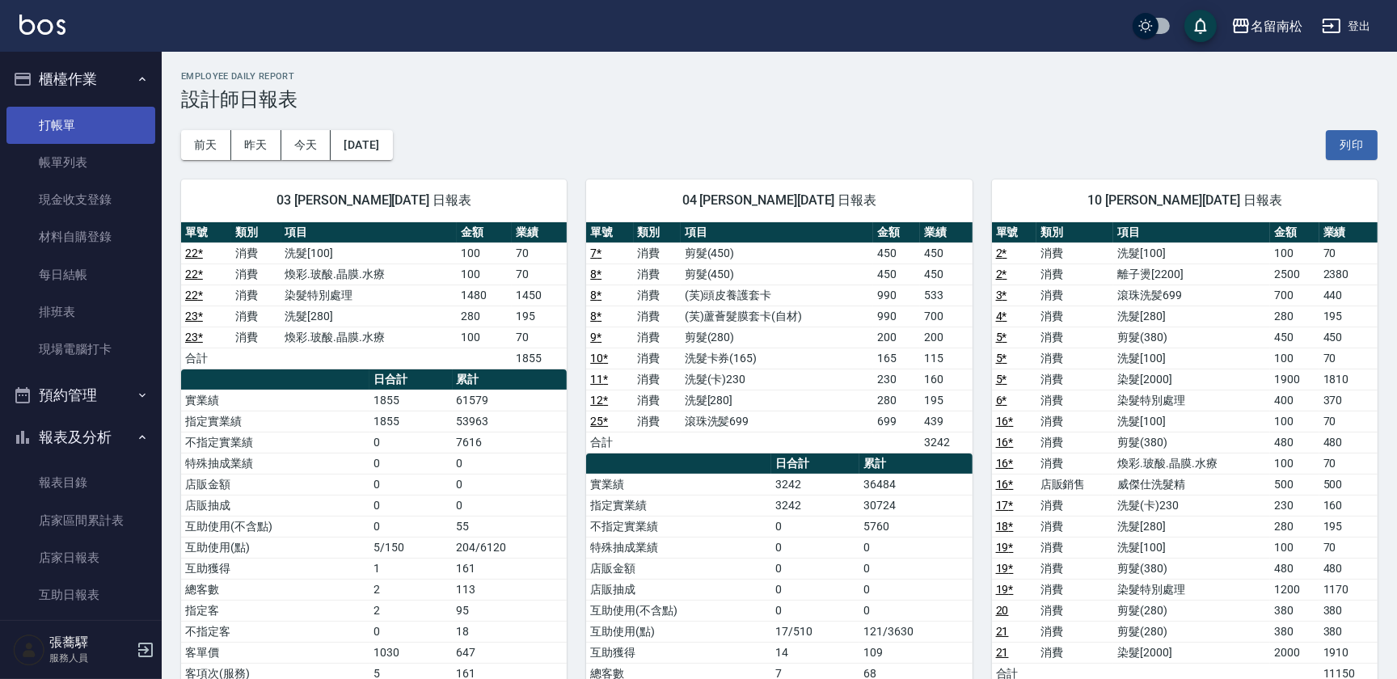 The image size is (1397, 679). I want to click on td: 53963, so click(510, 421).